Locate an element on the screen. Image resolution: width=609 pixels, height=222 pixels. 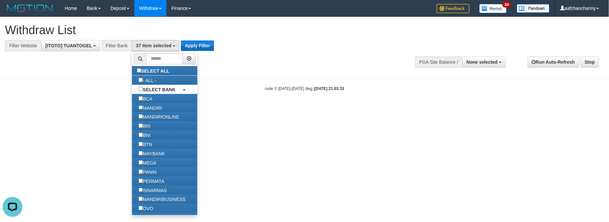
label: MANDIRIONLINE is located at coordinates (159, 117).